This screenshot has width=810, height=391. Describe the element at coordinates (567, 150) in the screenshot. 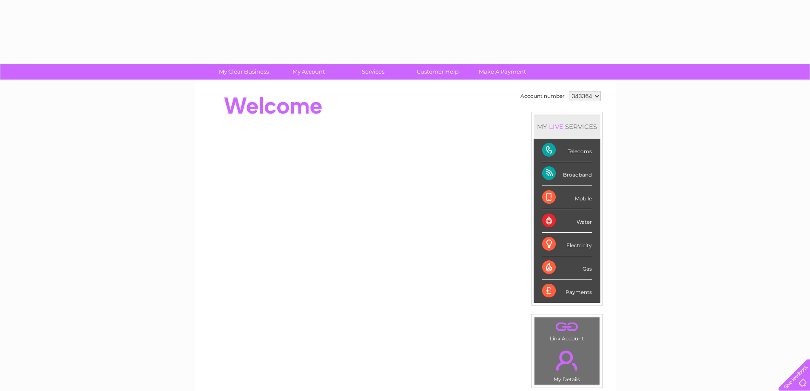

I see `div: Telecoms` at that location.